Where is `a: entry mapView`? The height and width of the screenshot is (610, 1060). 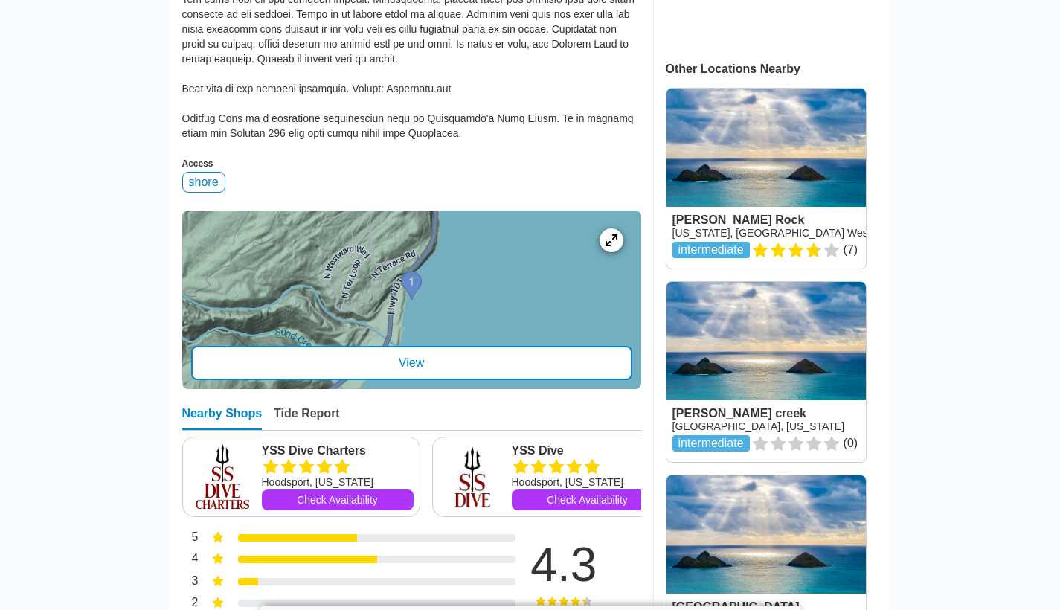
a: entry mapView is located at coordinates (411, 300).